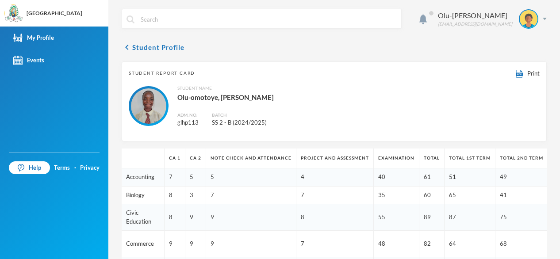 This screenshot has height=259, width=560. What do you see at coordinates (131, 19) in the screenshot?
I see `img: search` at bounding box center [131, 19].